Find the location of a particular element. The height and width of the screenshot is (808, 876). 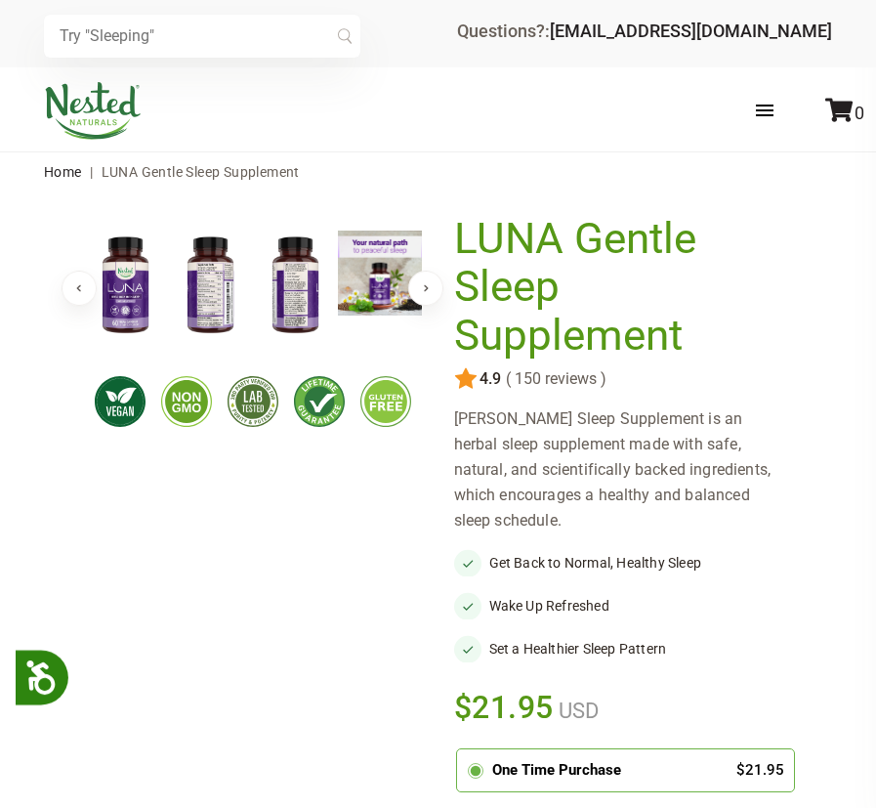

span: ( 150 reviews ) is located at coordinates (554, 379).